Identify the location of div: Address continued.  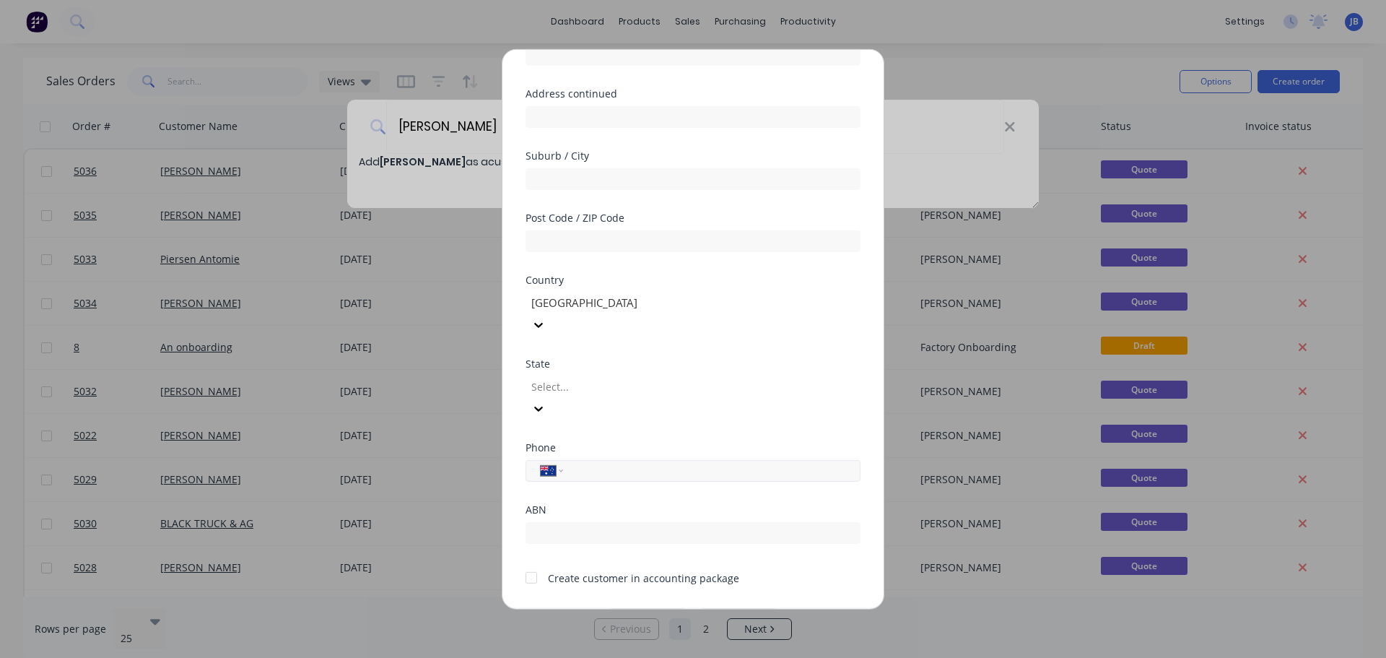
(693, 93).